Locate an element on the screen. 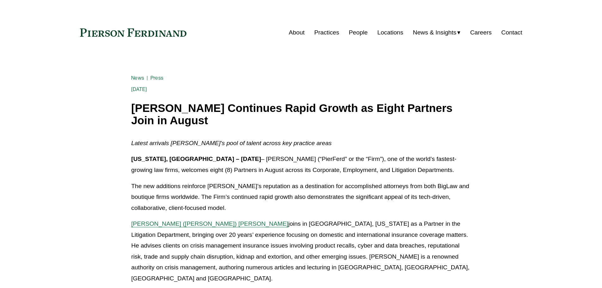 The height and width of the screenshot is (288, 602). a: Locations is located at coordinates (390, 33).